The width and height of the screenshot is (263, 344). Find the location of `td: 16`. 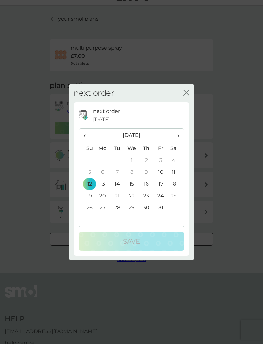

td: 16 is located at coordinates (146, 184).